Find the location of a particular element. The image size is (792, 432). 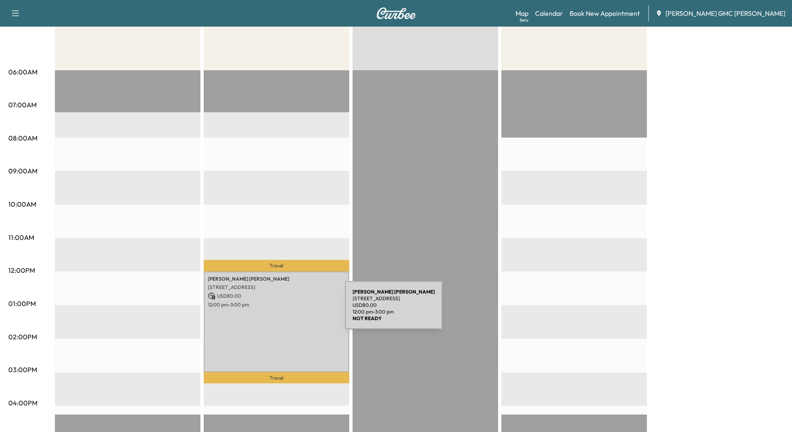

a: Book New Appointment is located at coordinates (604, 13).